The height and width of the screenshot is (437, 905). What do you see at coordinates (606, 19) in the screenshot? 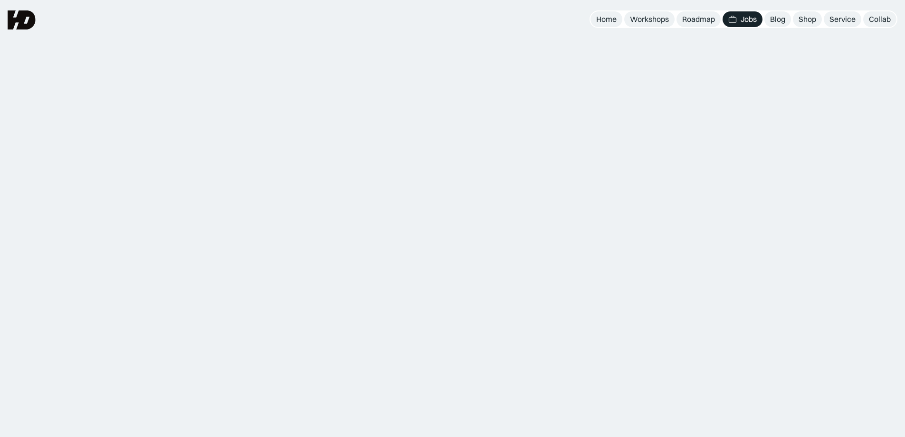
I see `div: Home` at bounding box center [606, 19].